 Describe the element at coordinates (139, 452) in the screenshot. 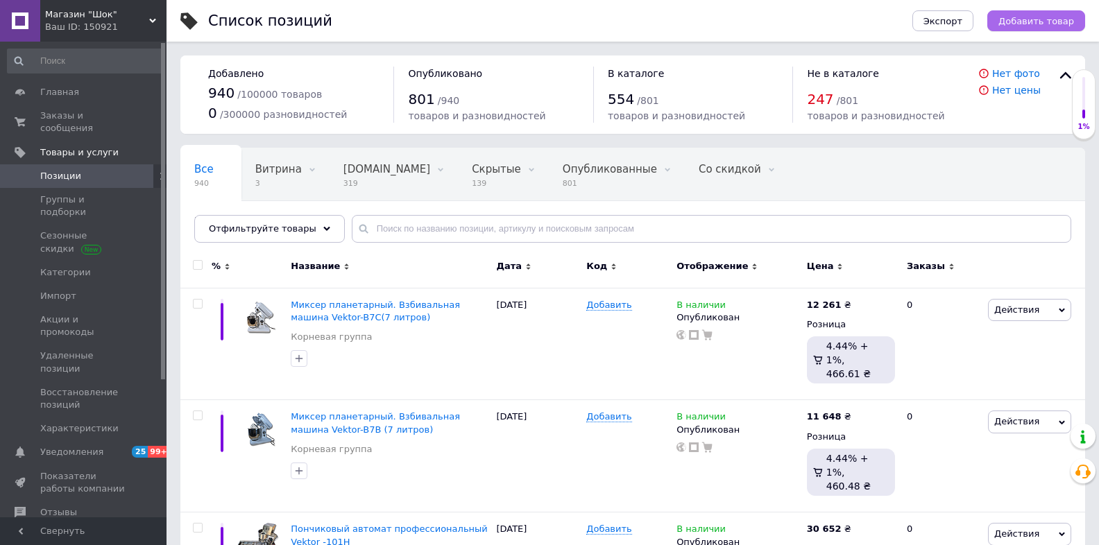

I see `span: 25` at that location.